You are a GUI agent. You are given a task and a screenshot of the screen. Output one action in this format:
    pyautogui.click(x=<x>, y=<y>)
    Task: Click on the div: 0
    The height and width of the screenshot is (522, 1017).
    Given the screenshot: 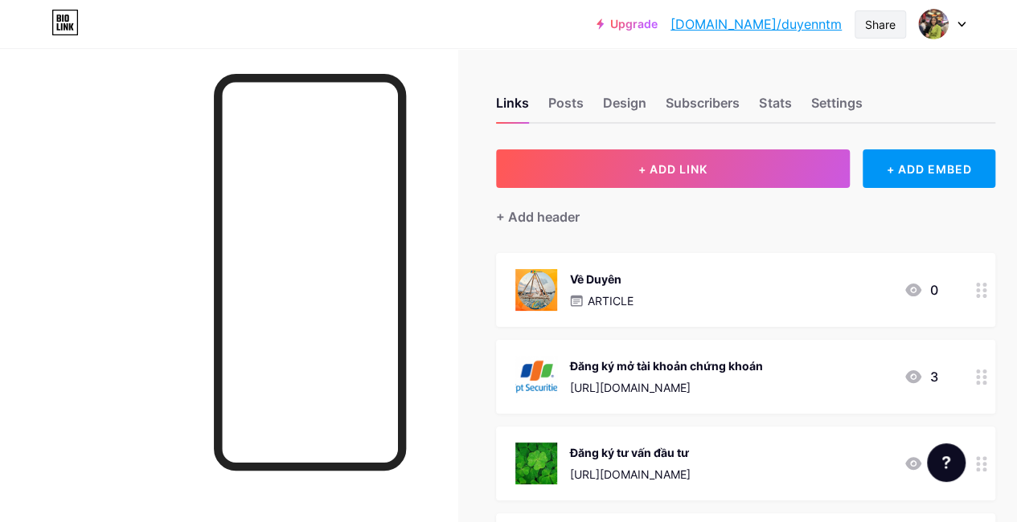 What is the action you would take?
    pyautogui.click(x=920, y=290)
    